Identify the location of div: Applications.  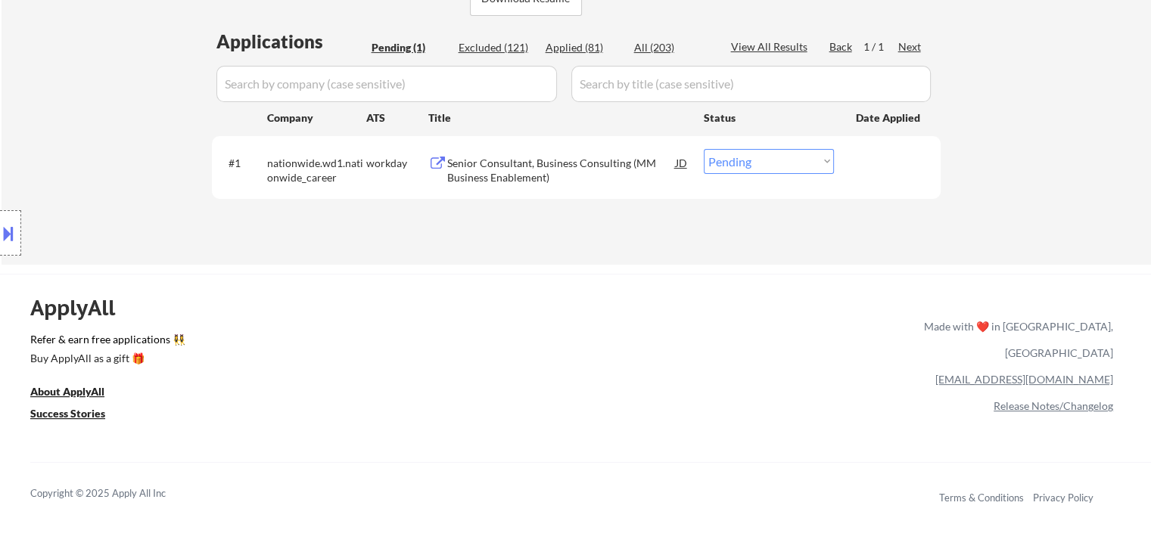
(291, 42).